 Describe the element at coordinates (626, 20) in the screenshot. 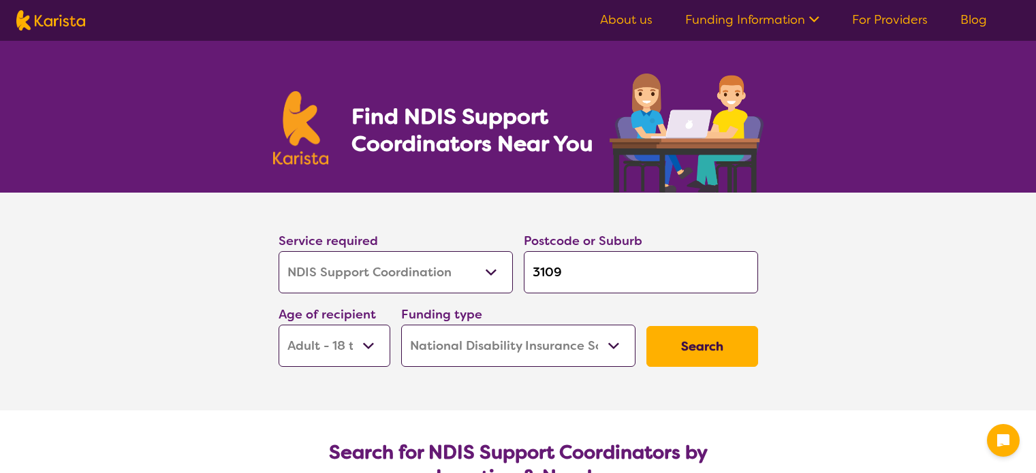

I see `a: About us` at that location.